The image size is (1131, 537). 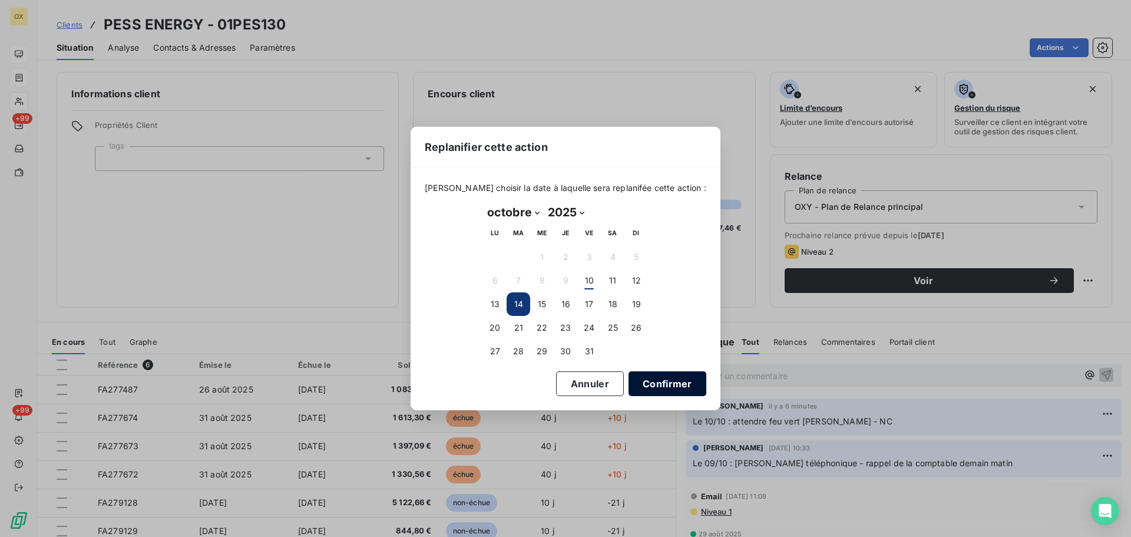 I want to click on button: 23, so click(x=566, y=328).